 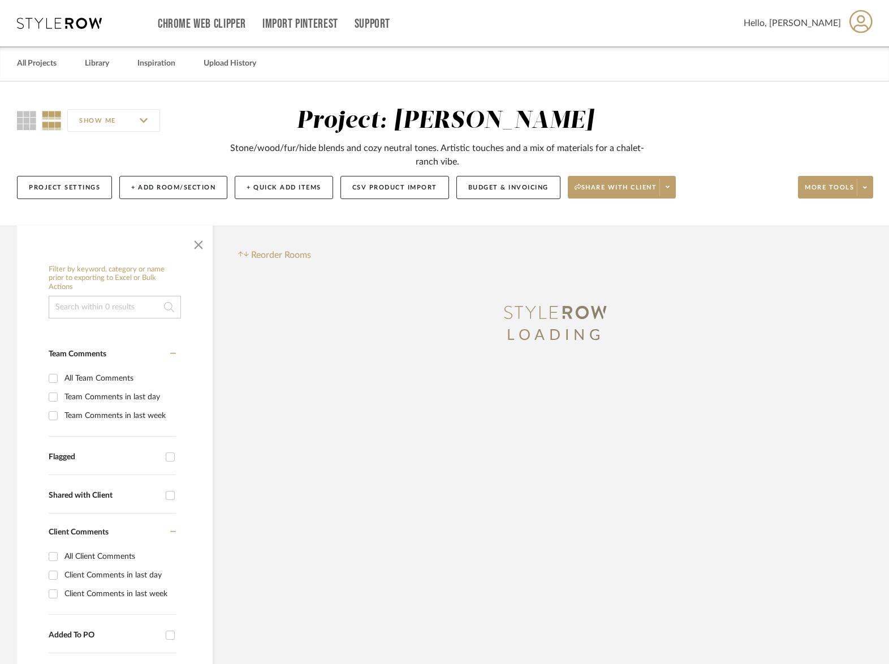 What do you see at coordinates (77, 354) in the screenshot?
I see `span: Team Comments` at bounding box center [77, 354].